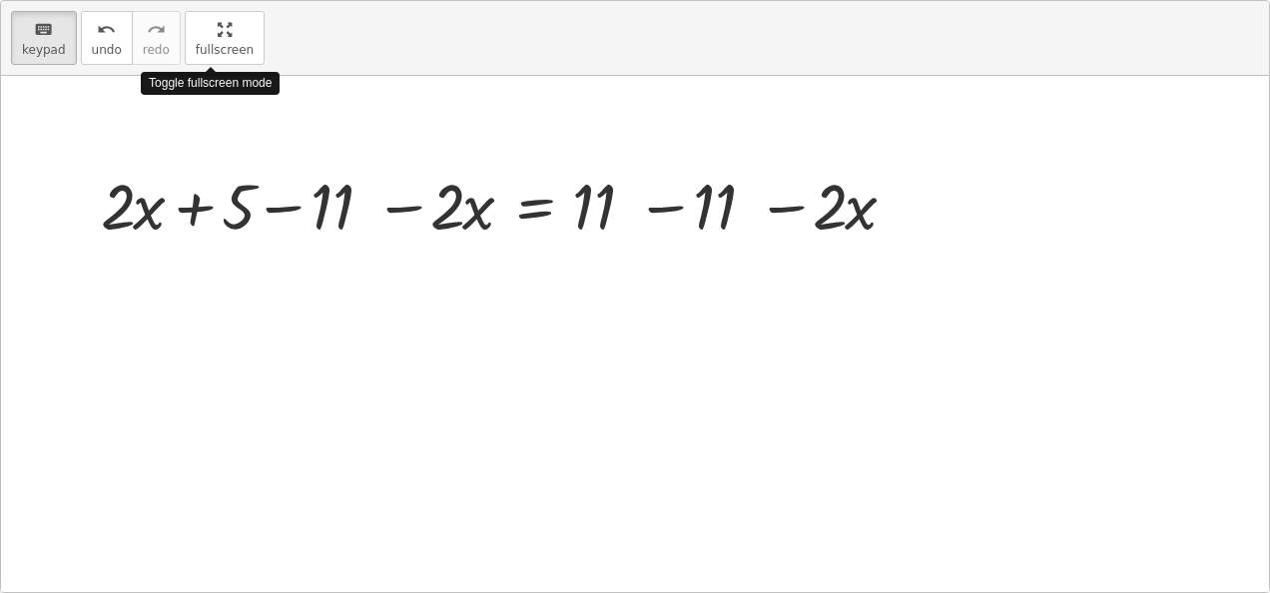 The width and height of the screenshot is (1270, 593). Describe the element at coordinates (107, 50) in the screenshot. I see `span: undo` at that location.